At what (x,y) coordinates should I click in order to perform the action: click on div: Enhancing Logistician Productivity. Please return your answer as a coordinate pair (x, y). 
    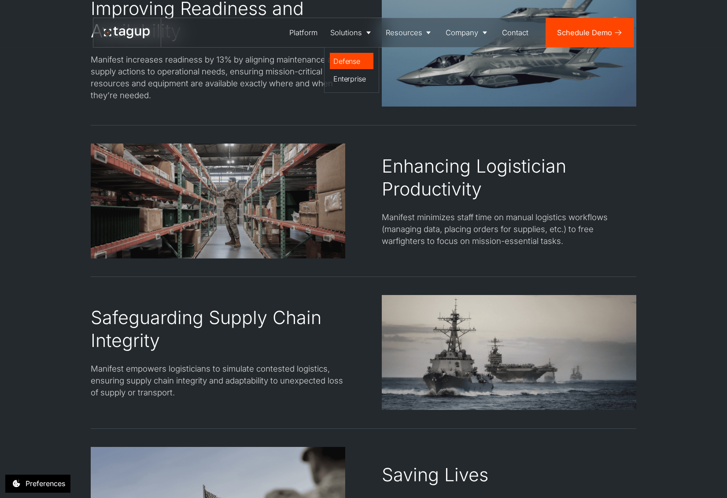
    Looking at the image, I should click on (509, 177).